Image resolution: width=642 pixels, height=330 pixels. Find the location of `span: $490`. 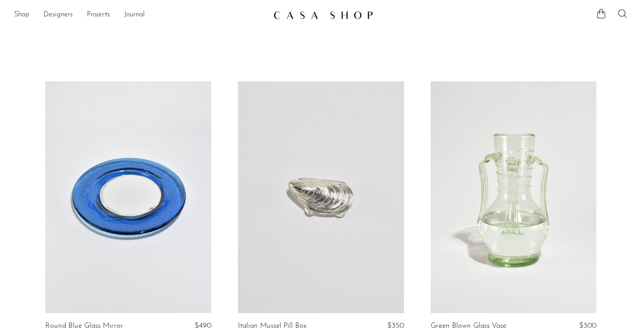

span: $490 is located at coordinates (203, 326).